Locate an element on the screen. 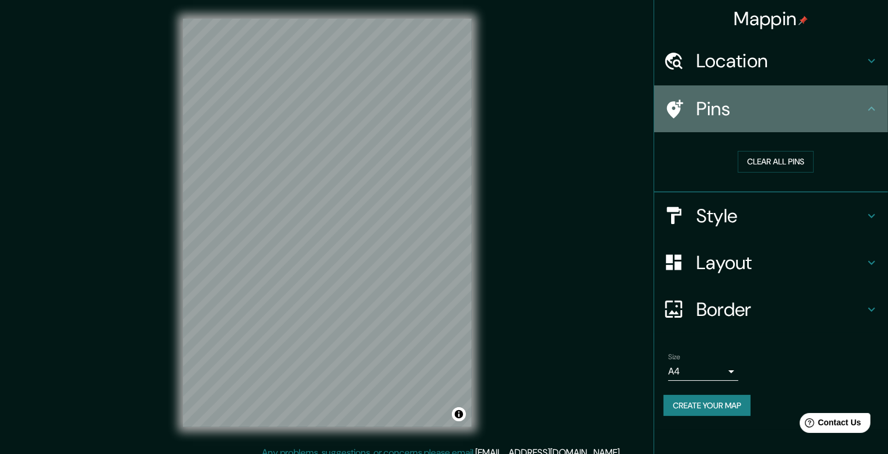  h4: Layout is located at coordinates (781, 263).